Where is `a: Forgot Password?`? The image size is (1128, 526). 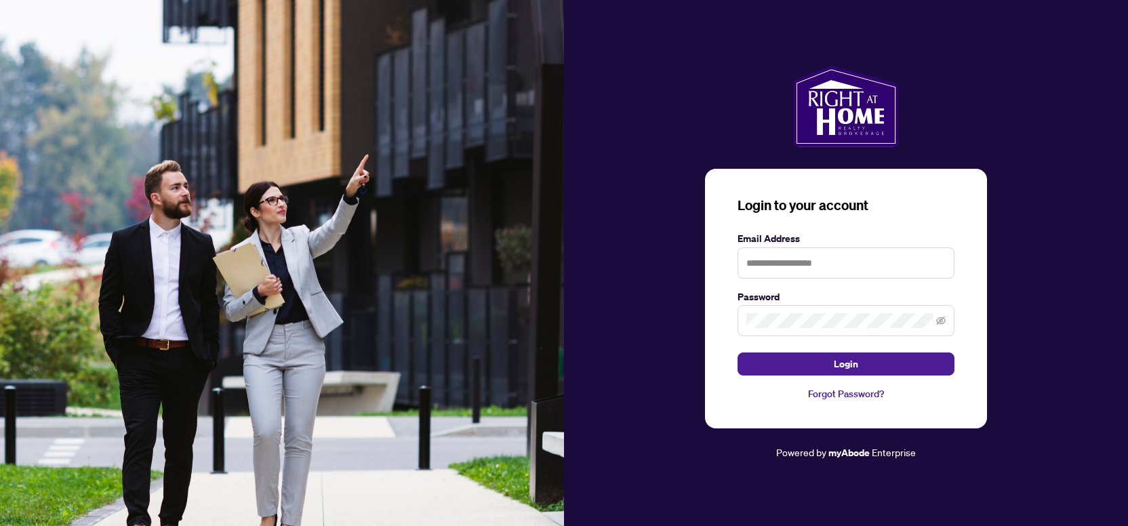
a: Forgot Password? is located at coordinates (846, 394).